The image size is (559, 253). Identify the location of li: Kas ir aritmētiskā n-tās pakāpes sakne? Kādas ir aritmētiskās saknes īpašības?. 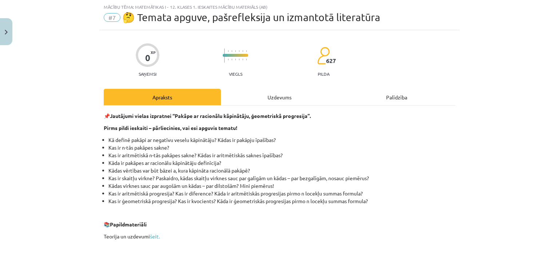
(282, 155).